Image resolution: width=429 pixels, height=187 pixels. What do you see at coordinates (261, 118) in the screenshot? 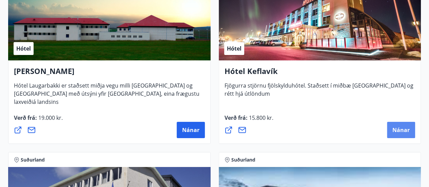
I see `span: 15.800 kr.` at bounding box center [261, 118].